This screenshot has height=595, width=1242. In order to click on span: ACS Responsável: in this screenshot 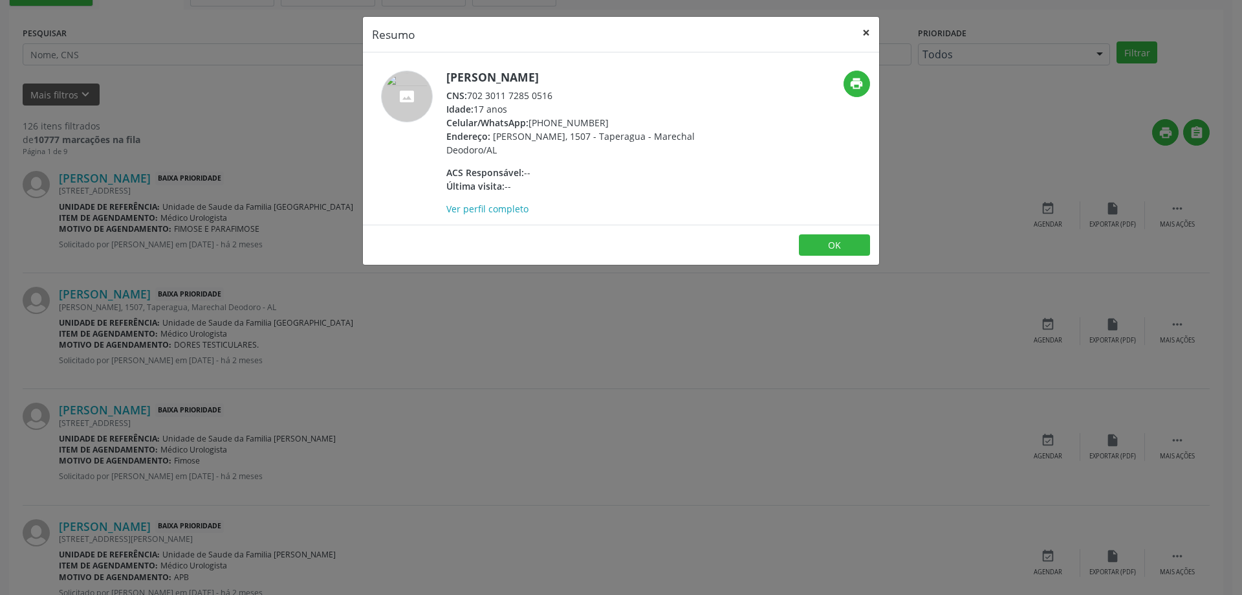, I will do `click(485, 172)`.